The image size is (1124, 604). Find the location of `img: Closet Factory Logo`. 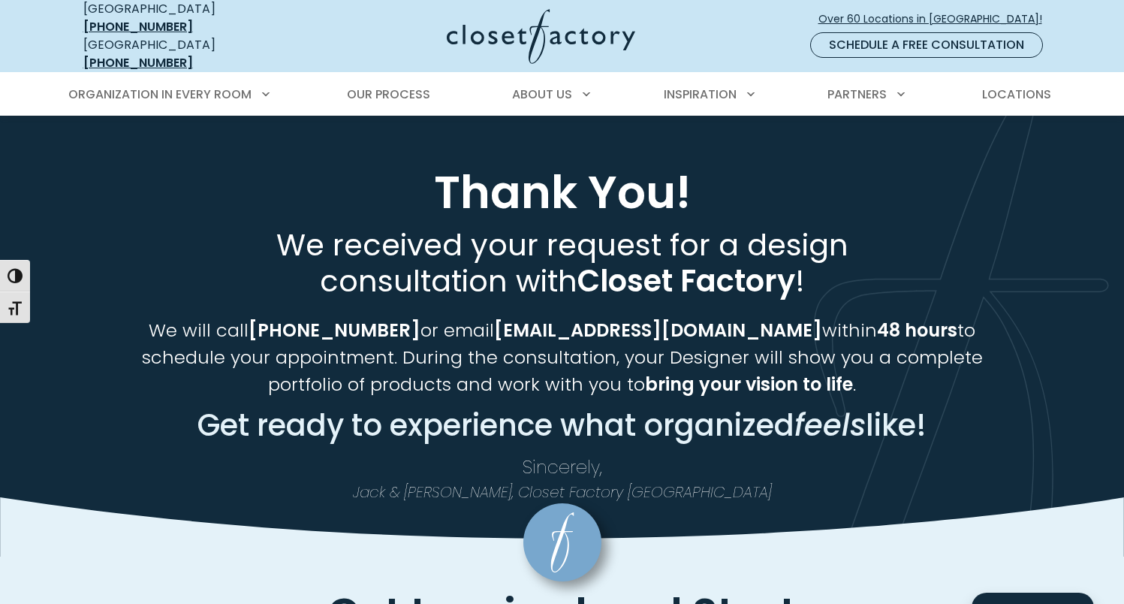

img: Closet Factory Logo is located at coordinates (541, 36).